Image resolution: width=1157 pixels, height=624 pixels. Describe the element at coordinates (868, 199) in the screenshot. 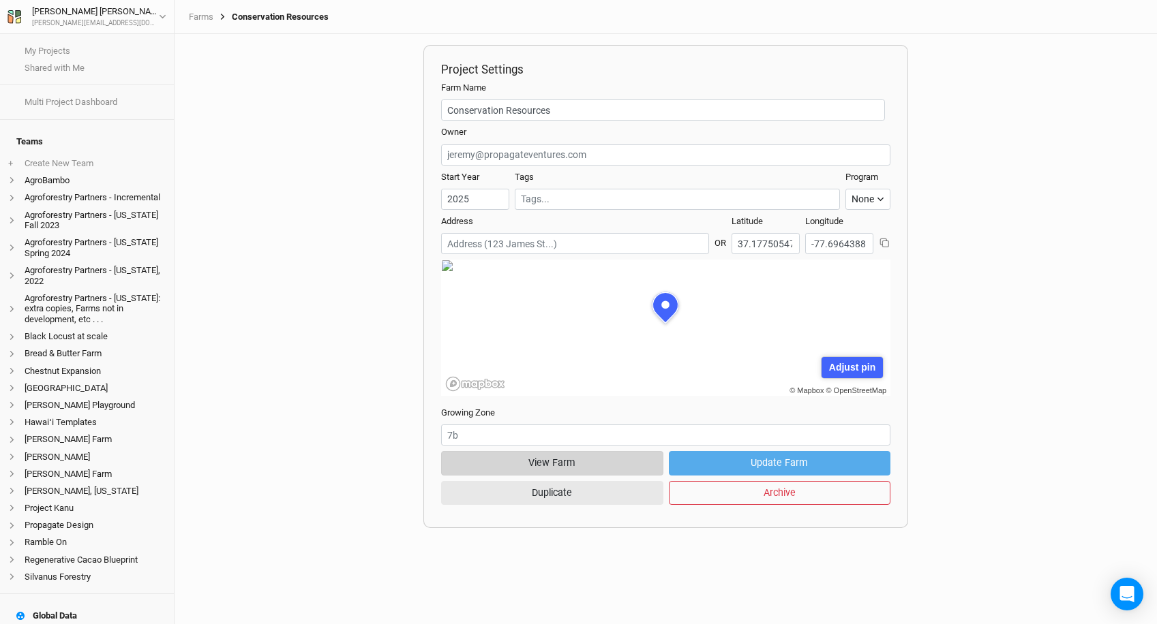

I see `button: None` at that location.